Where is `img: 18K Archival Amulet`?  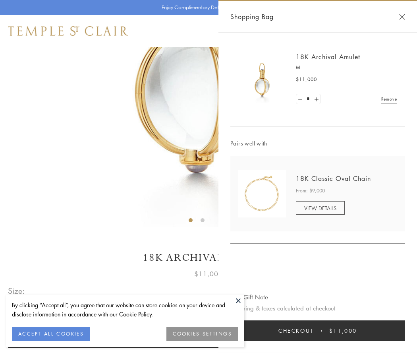
img: 18K Archival Amulet is located at coordinates (262, 80).